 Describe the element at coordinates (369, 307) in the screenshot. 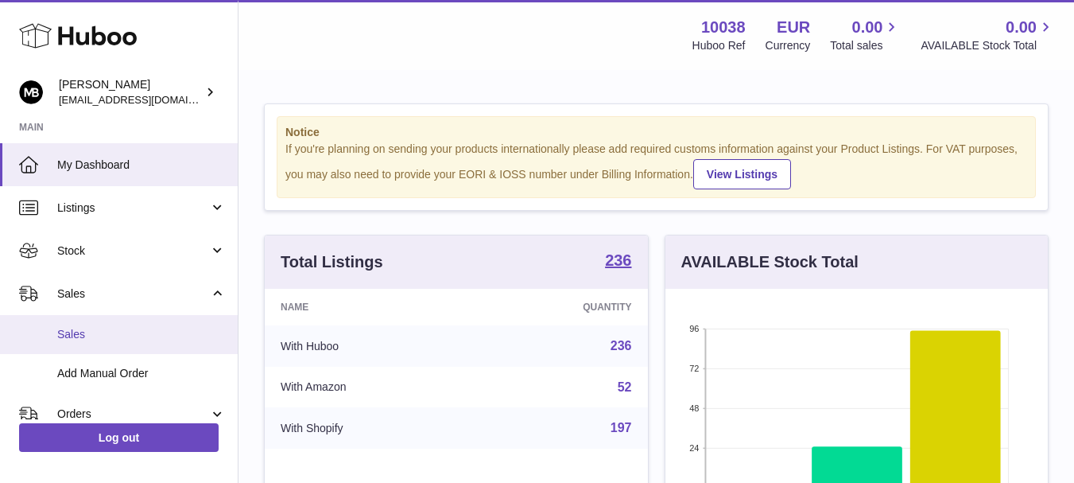

I see `th: Name` at that location.